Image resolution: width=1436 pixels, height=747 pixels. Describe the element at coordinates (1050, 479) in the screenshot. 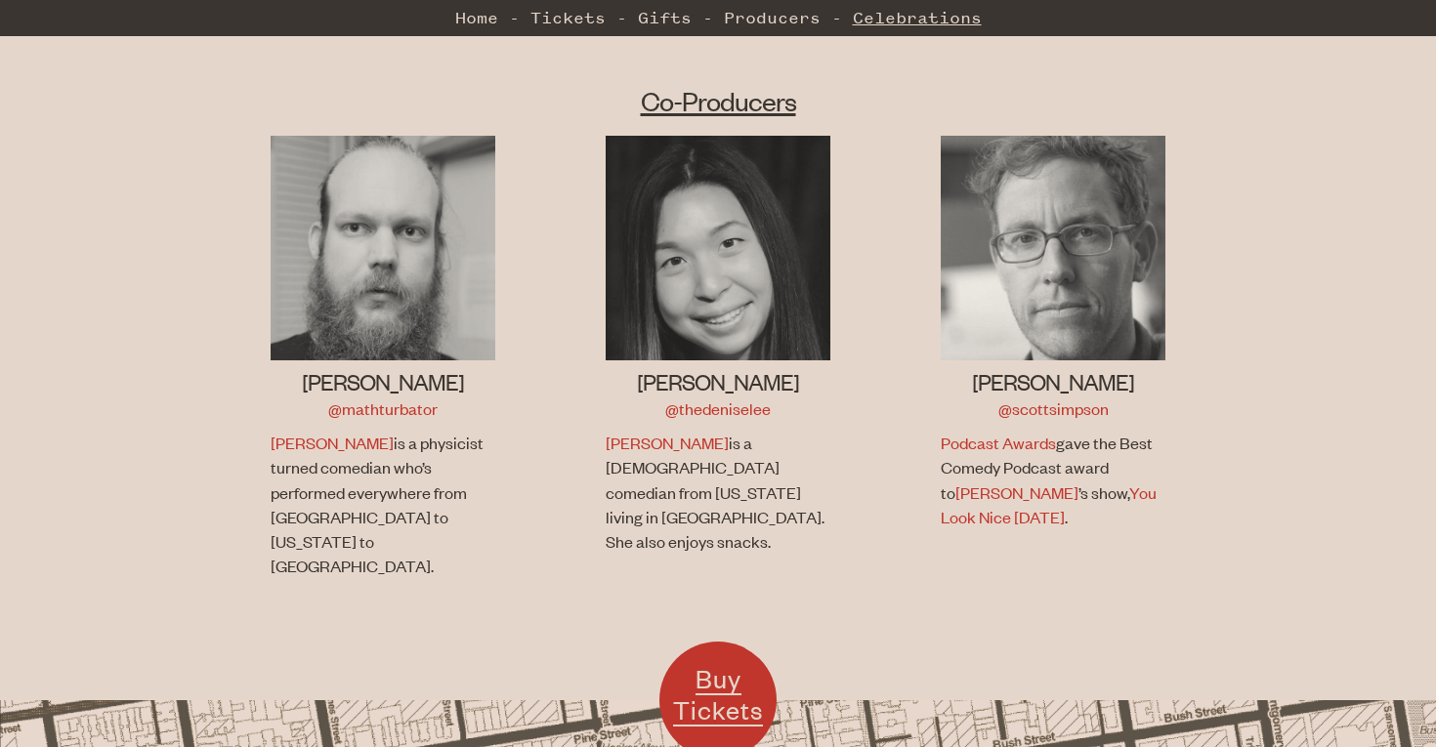

I see `p: gave the Best Comedy Podcast award to ’s show, .` at that location.